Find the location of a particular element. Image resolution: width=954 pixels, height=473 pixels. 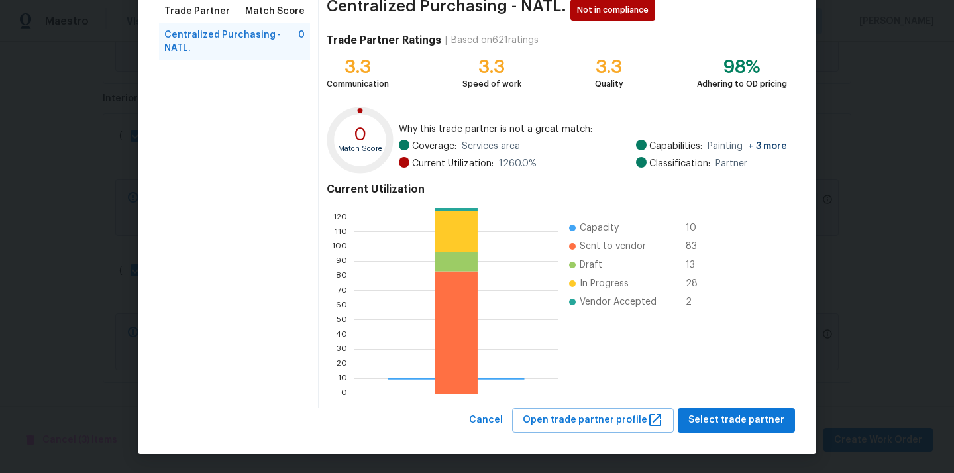

text: 20 is located at coordinates (342, 364).